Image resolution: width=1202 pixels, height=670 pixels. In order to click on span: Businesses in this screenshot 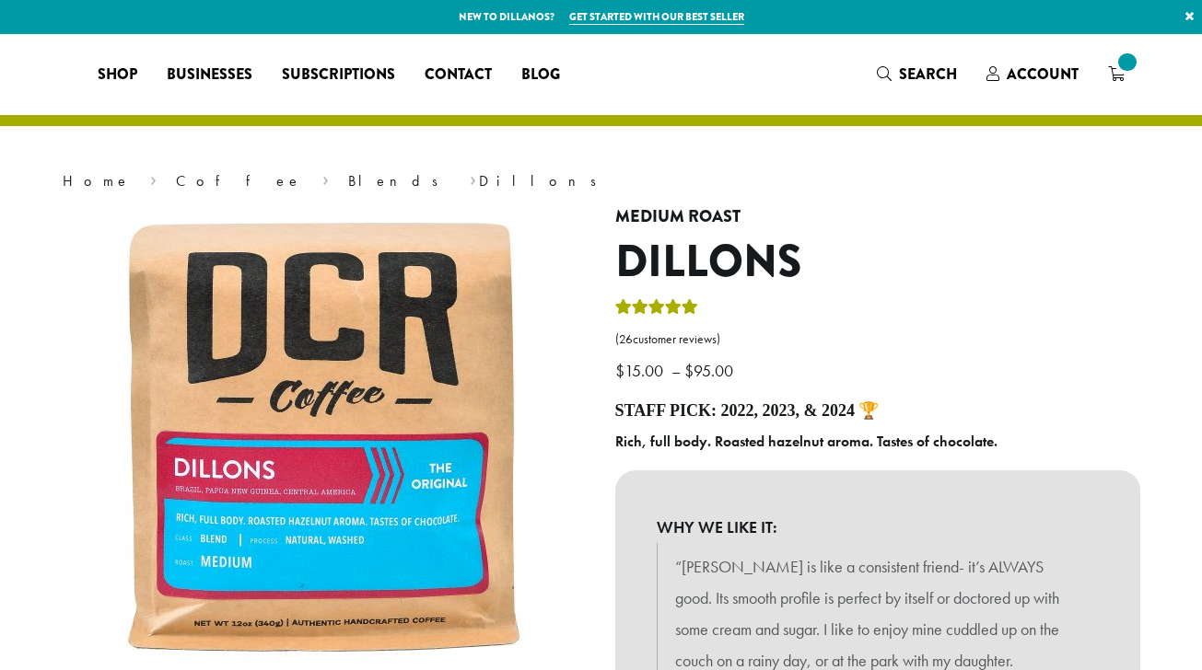, I will do `click(209, 75)`.